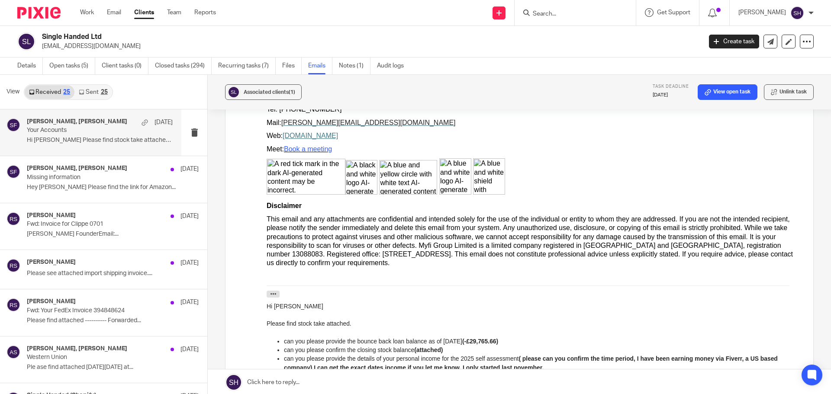  What do you see at coordinates (354, 66) in the screenshot?
I see `a: Notes (1)` at bounding box center [354, 66].